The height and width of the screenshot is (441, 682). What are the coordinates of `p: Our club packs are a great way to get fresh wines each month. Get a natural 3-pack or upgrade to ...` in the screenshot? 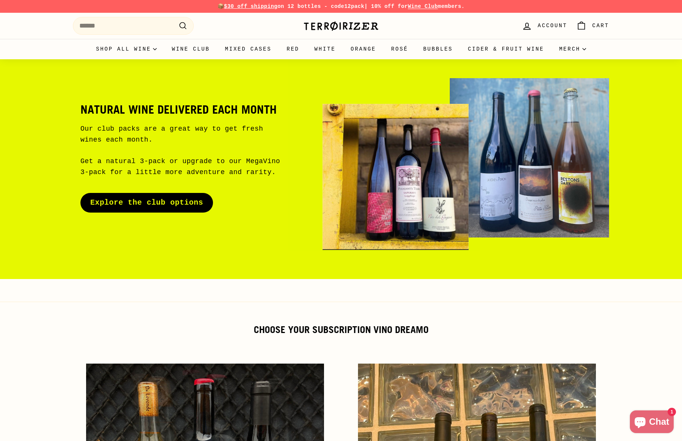 It's located at (181, 151).